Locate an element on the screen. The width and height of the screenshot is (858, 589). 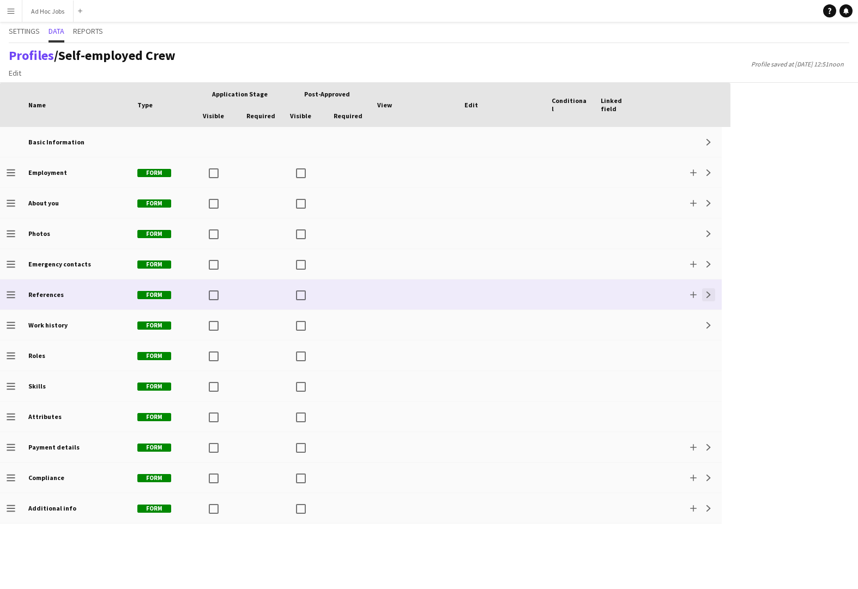
span: Post-Approved is located at coordinates (327, 94).